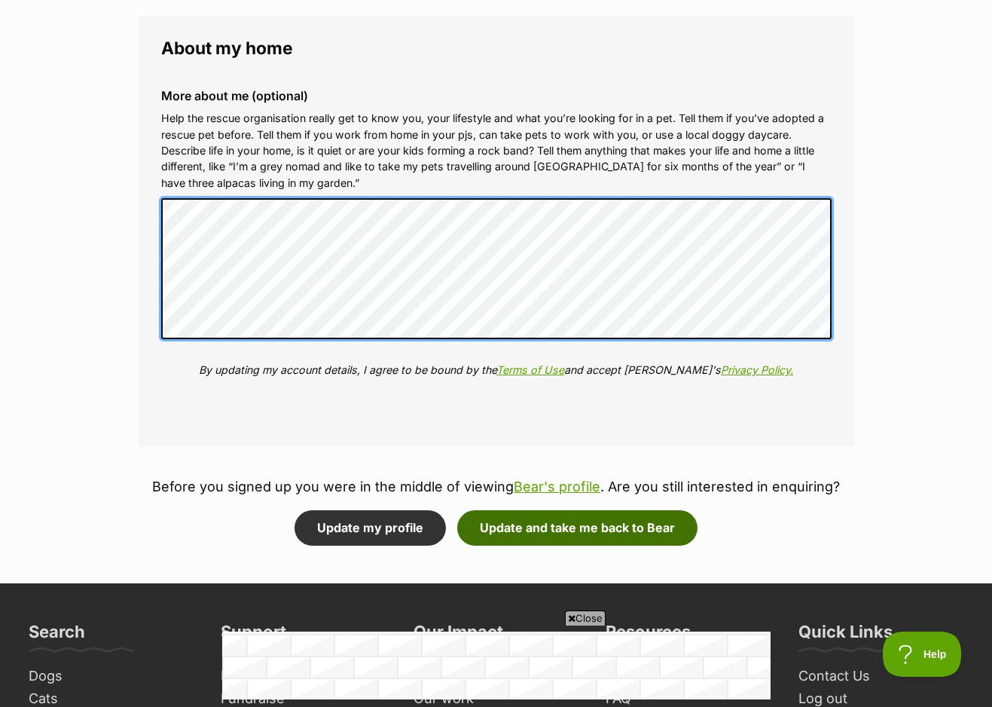  I want to click on h3: Our Impact, so click(458, 636).